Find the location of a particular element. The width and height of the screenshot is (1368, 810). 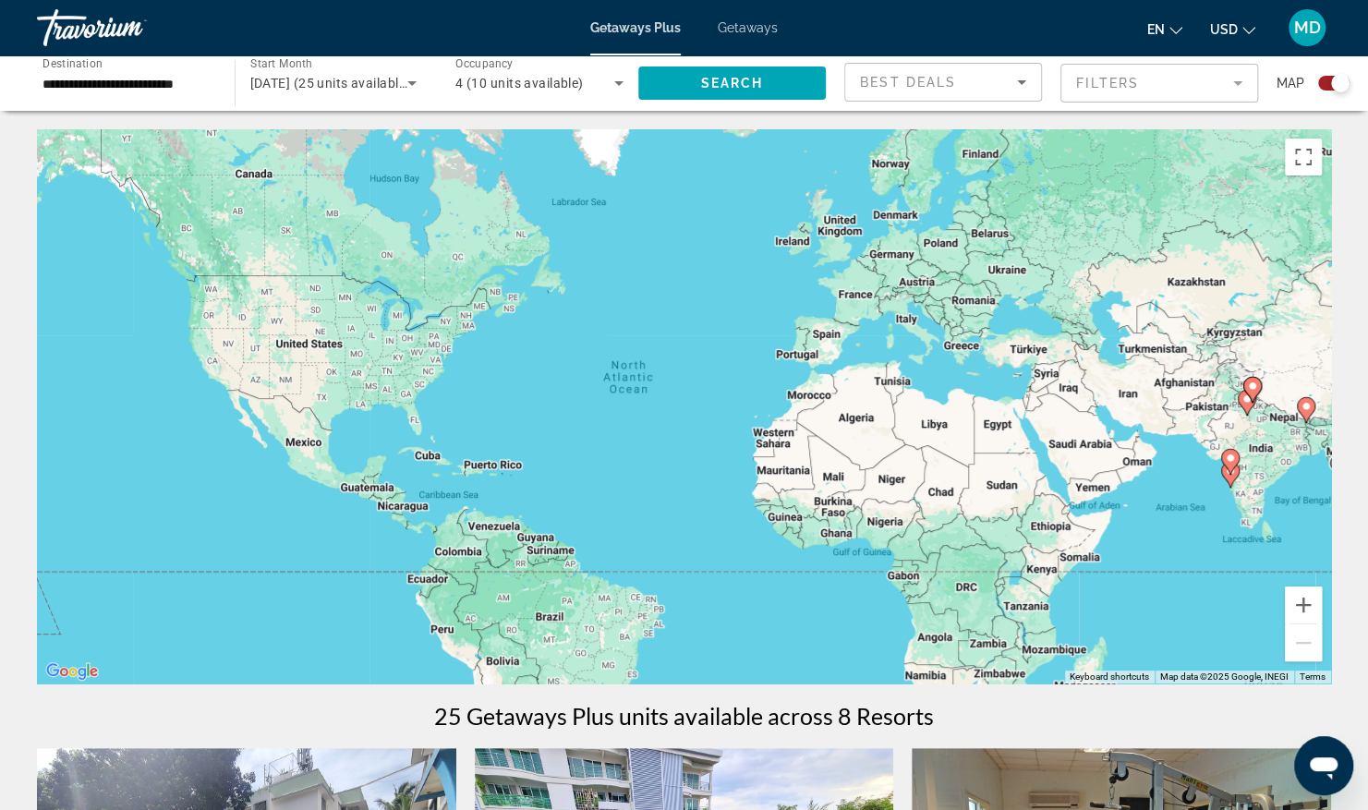

span: Best Deals is located at coordinates (908, 82).